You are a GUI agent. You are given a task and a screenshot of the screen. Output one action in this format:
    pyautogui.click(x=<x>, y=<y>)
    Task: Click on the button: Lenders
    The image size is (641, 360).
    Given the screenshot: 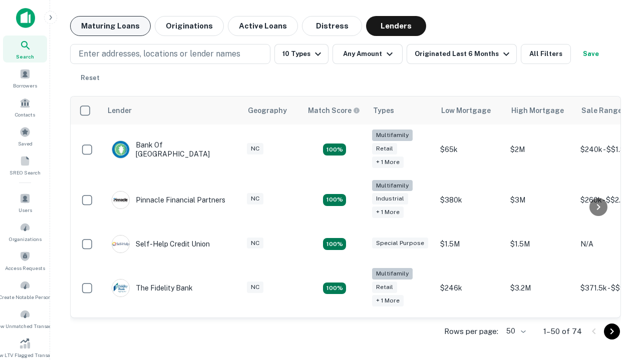 What is the action you would take?
    pyautogui.click(x=396, y=26)
    